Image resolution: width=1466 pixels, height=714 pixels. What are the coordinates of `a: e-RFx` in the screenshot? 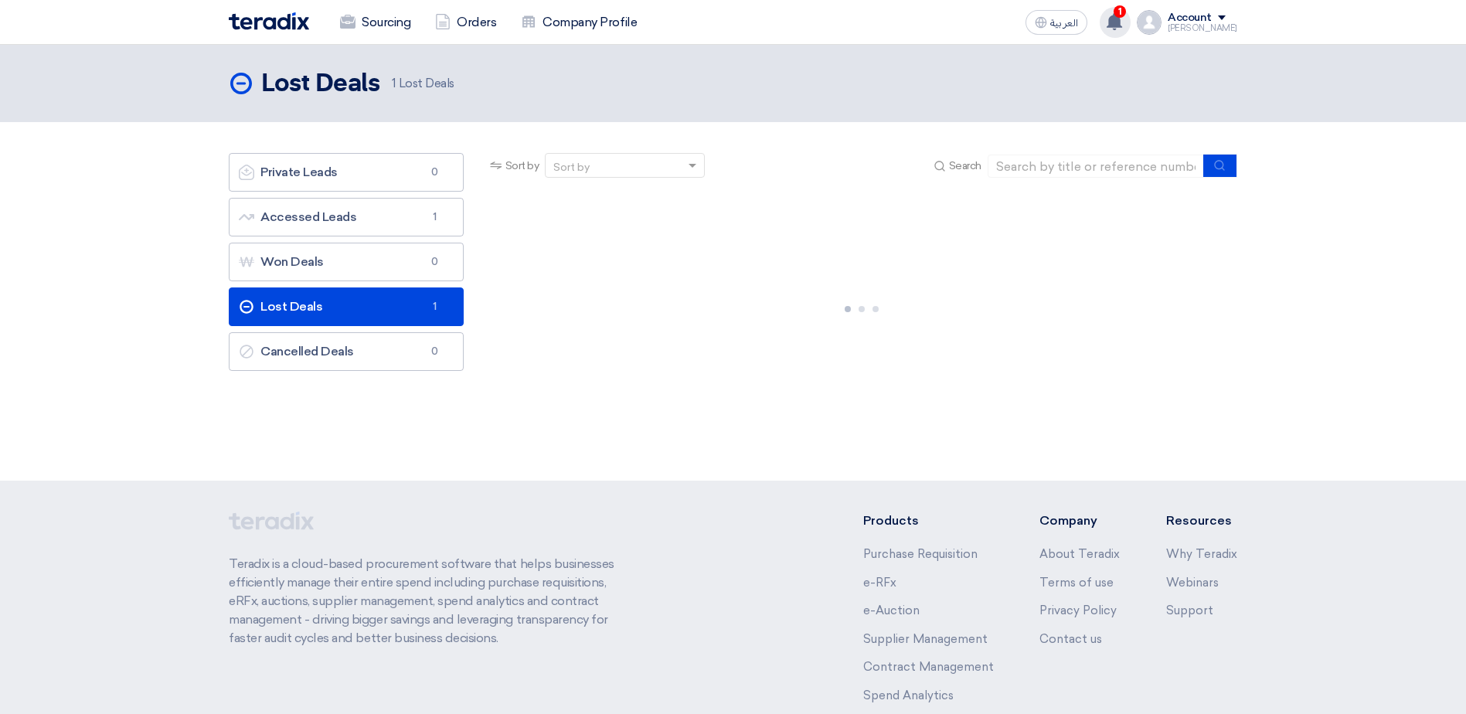 It's located at (880, 583).